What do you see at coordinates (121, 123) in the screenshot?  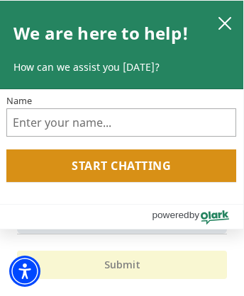 I see `input: Name` at bounding box center [121, 123].